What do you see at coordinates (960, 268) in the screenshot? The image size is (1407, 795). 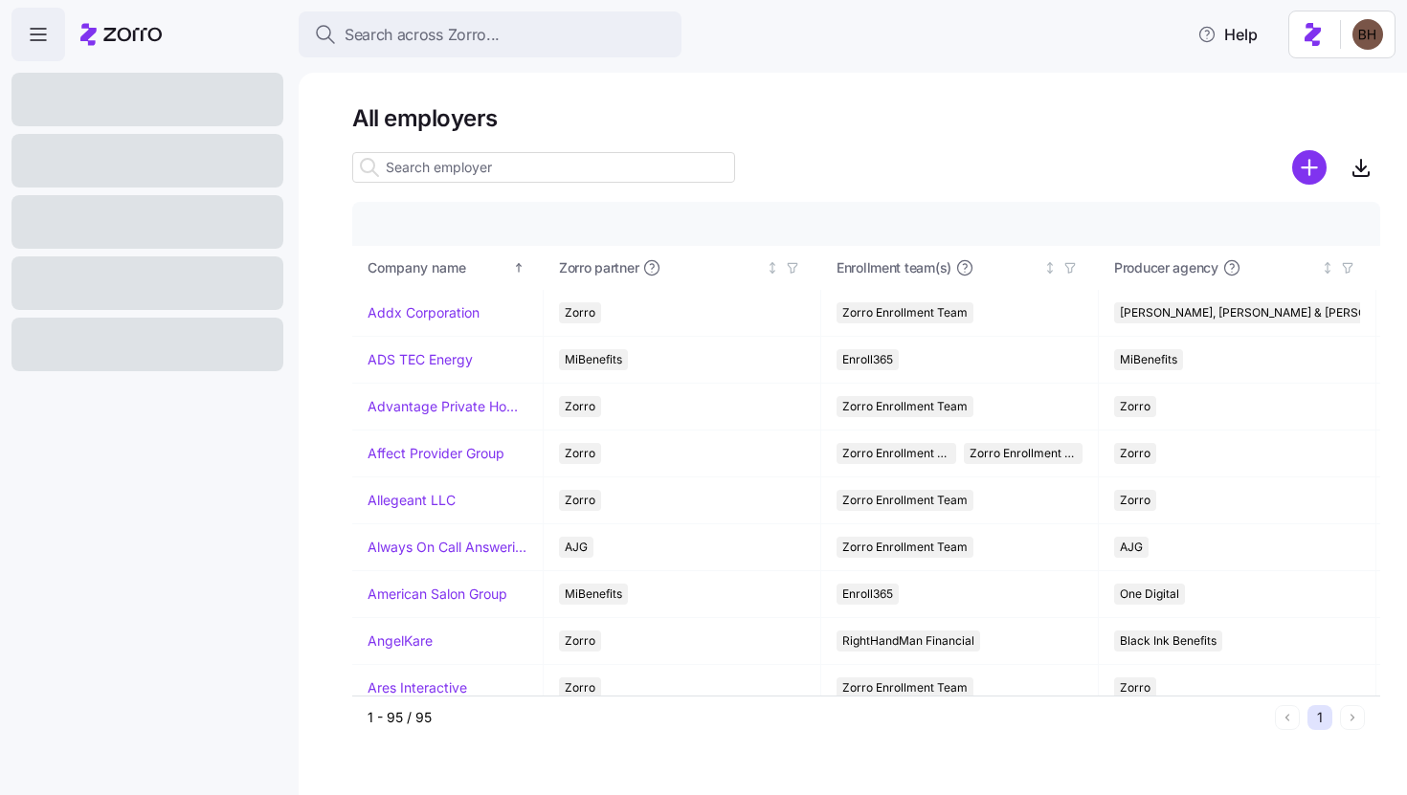 I see `th: Enrollment team(s)Not sorted` at bounding box center [960, 268].